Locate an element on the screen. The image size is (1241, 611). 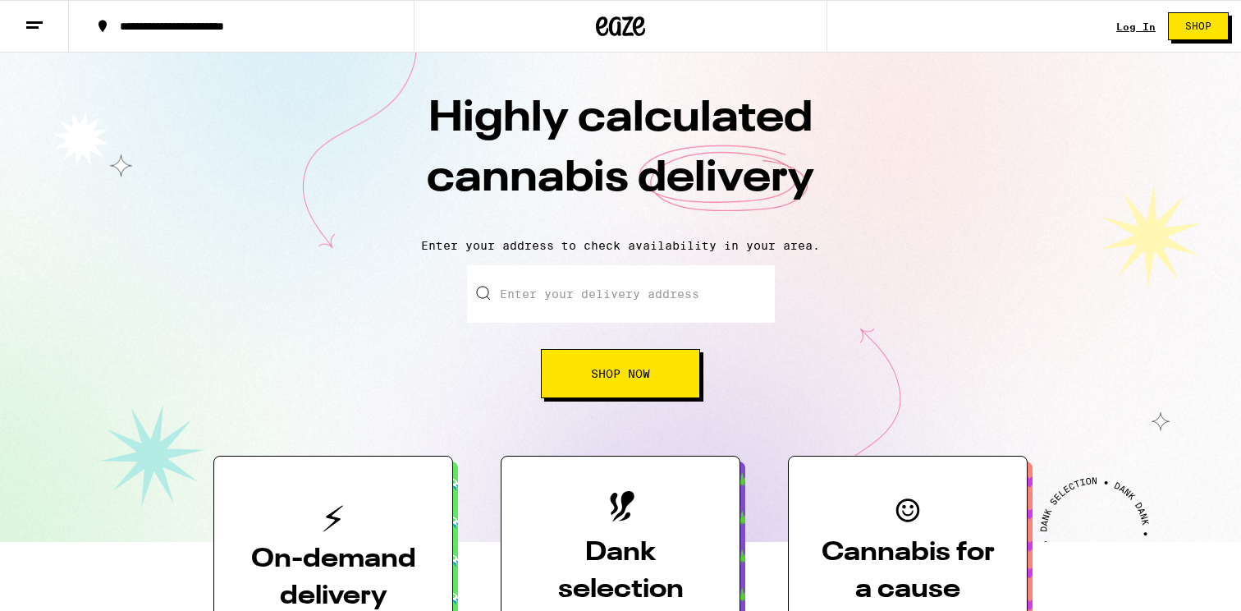
button: Shop Now is located at coordinates (621, 374).